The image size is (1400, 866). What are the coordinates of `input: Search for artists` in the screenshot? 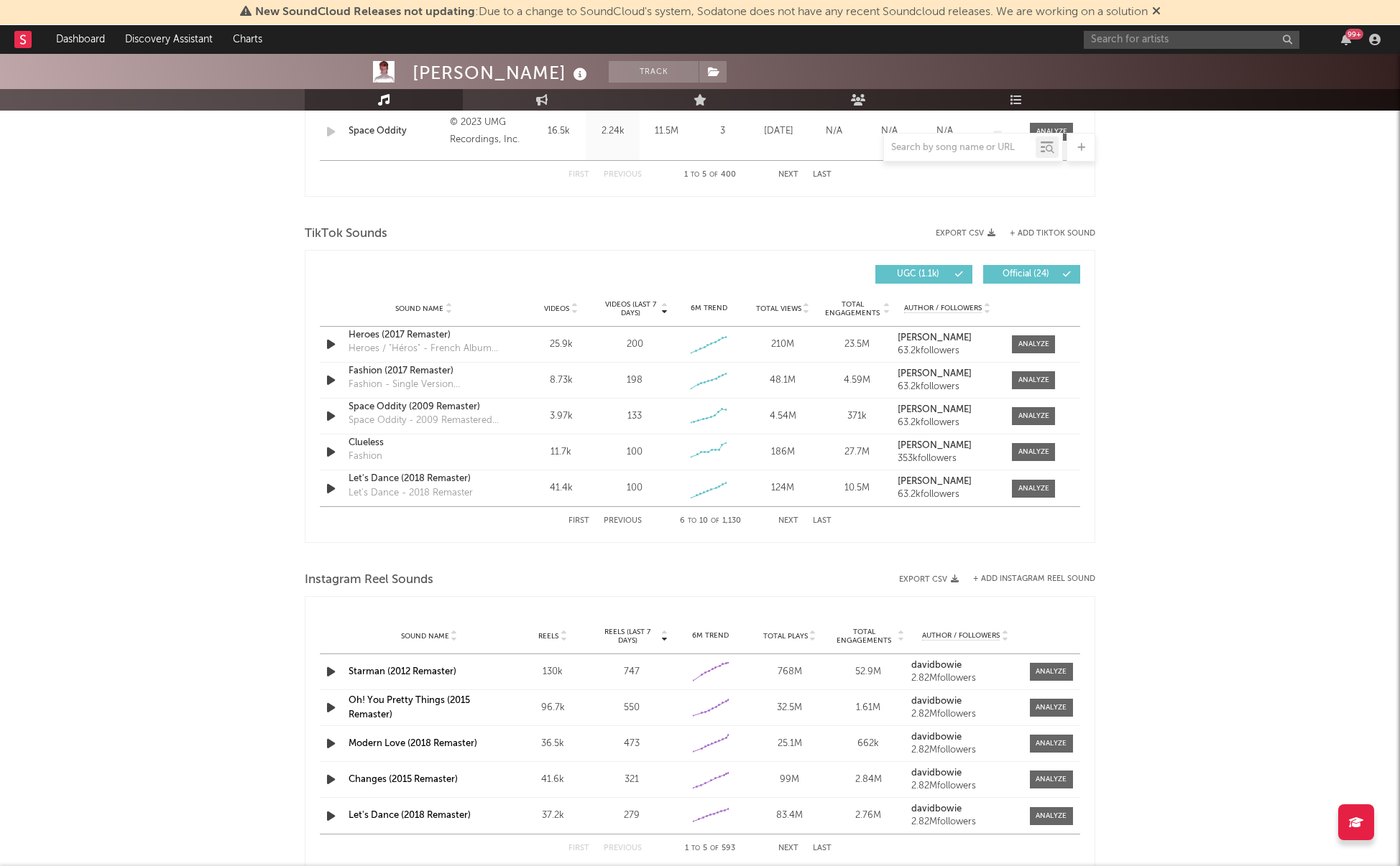 It's located at (1191, 39).